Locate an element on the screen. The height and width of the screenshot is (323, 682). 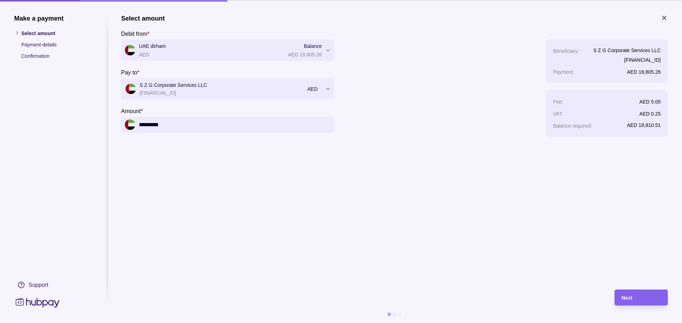
p: Fee : is located at coordinates (558, 102).